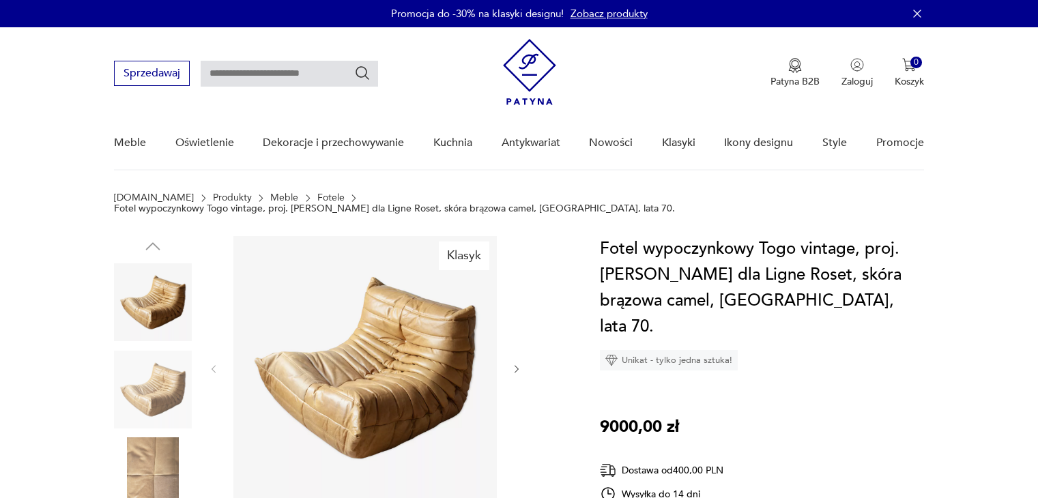 The width and height of the screenshot is (1038, 498). What do you see at coordinates (795, 65) in the screenshot?
I see `img: Ikona medalu` at bounding box center [795, 65].